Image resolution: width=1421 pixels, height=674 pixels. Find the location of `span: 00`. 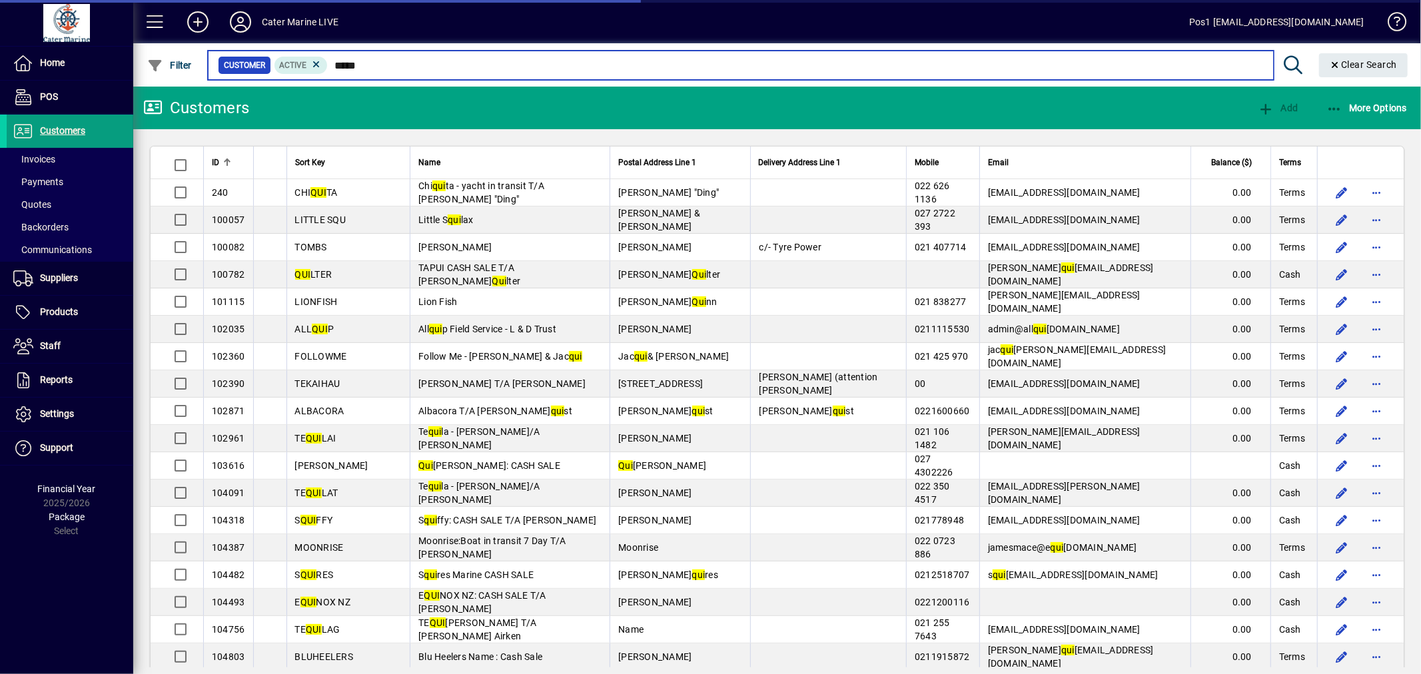

span: 00 is located at coordinates (920, 384).